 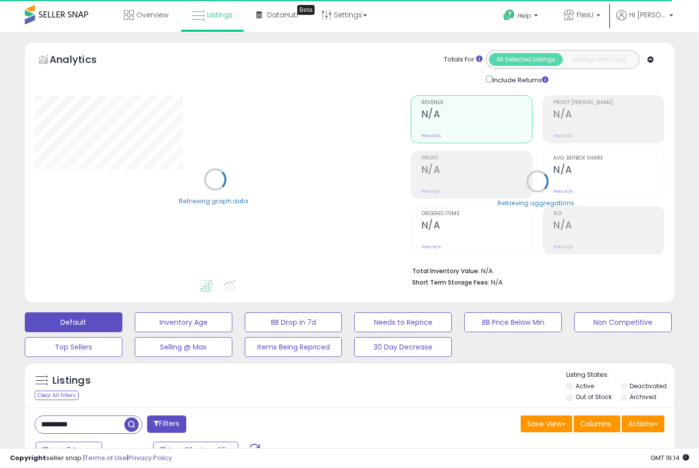 I want to click on button: BB Price Below Min, so click(x=513, y=322).